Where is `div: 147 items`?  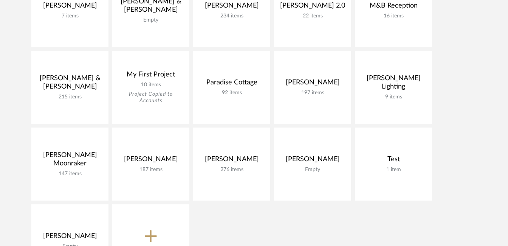 div: 147 items is located at coordinates (70, 174).